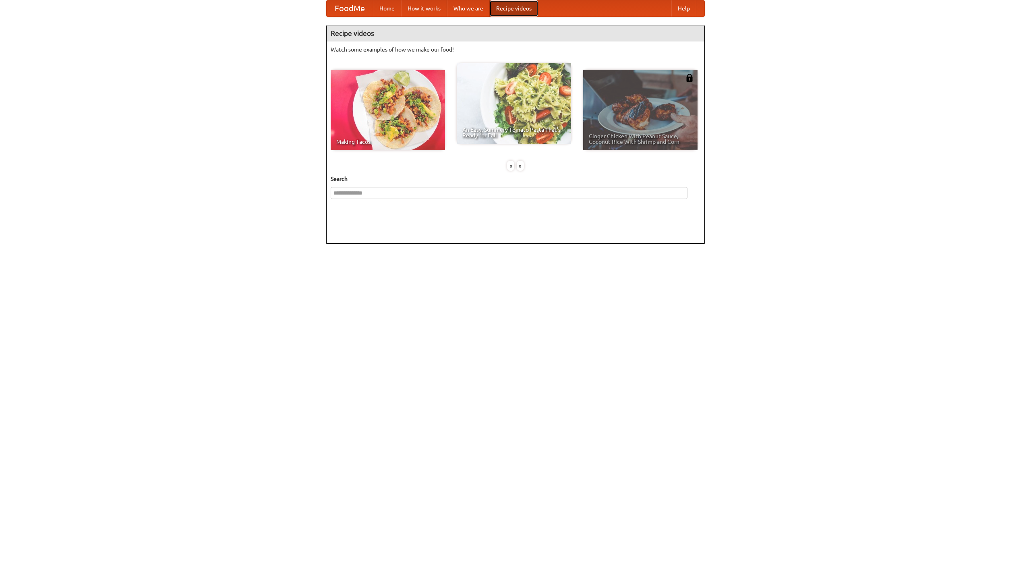 Image resolution: width=1031 pixels, height=570 pixels. I want to click on h4: Recipe videos, so click(516, 33).